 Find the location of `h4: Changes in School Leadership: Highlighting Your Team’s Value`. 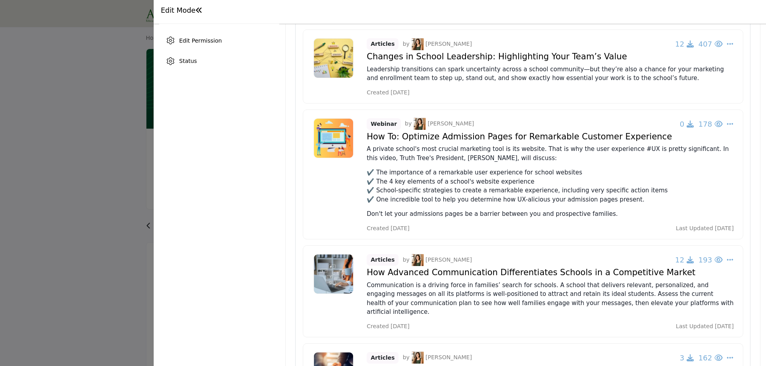

h4: Changes in School Leadership: Highlighting Your Team’s Value is located at coordinates (550, 57).